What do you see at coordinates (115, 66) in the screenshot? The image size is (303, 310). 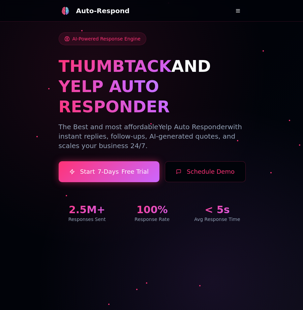 I see `span: THUMBTACK` at bounding box center [115, 66].